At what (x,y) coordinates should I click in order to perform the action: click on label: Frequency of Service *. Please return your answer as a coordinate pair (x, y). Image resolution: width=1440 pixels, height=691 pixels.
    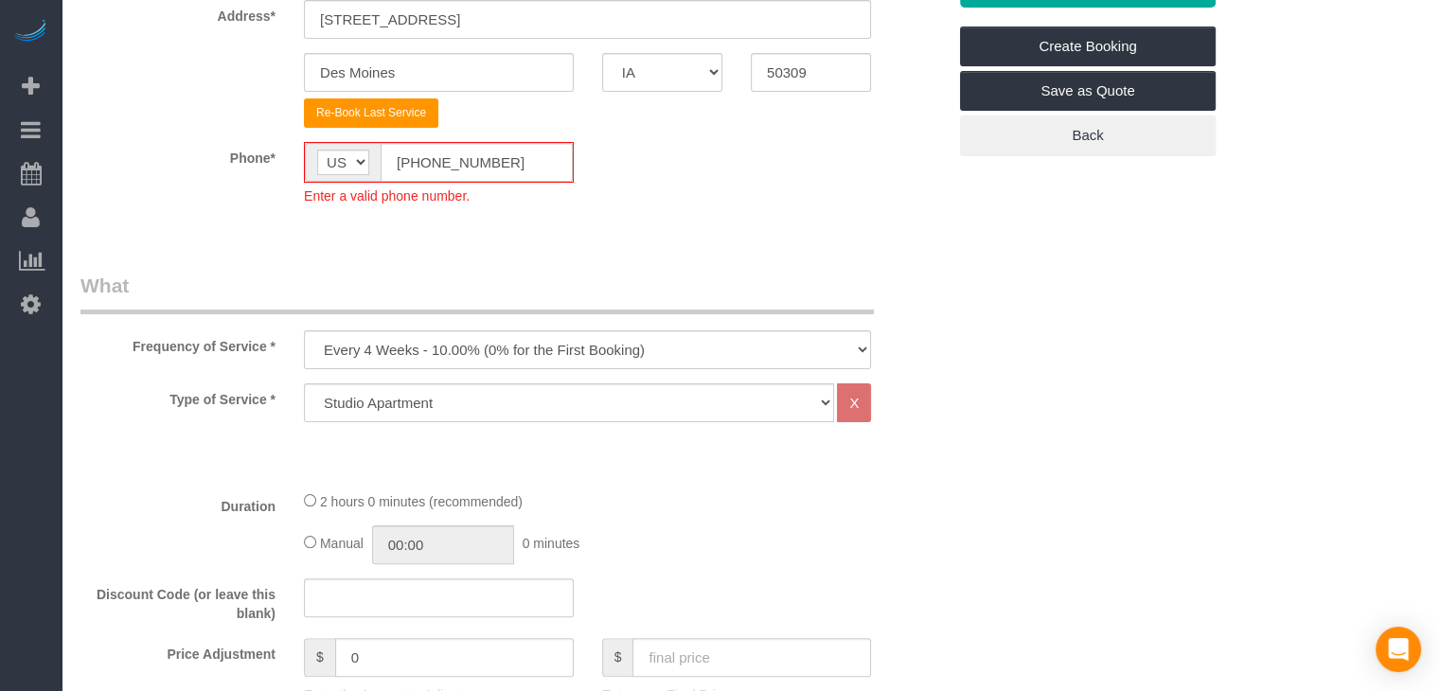
    Looking at the image, I should click on (178, 343).